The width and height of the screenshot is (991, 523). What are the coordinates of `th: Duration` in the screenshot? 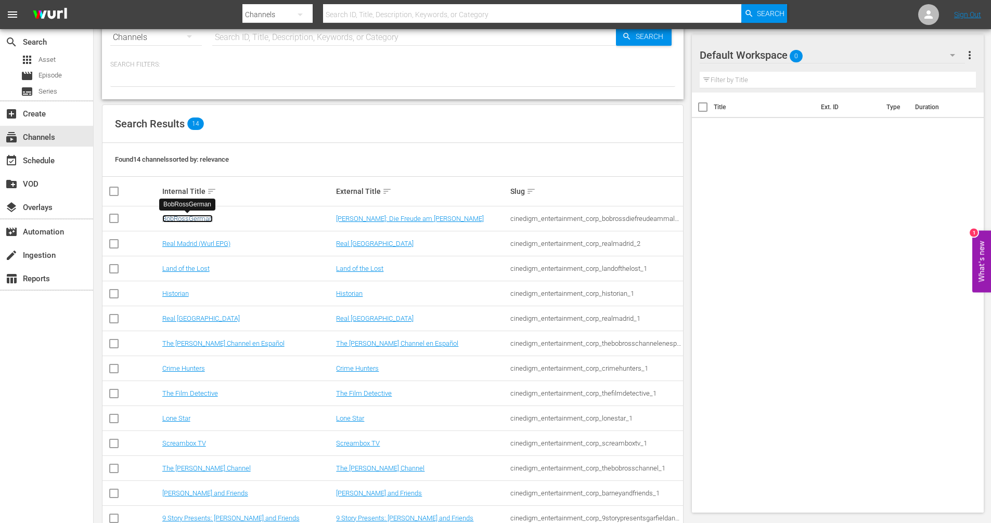 It's located at (940, 107).